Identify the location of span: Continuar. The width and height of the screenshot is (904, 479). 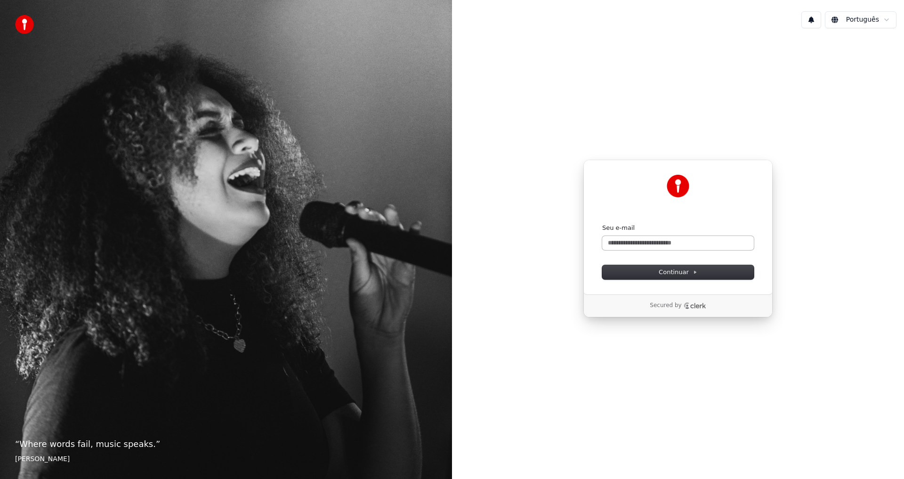
(678, 272).